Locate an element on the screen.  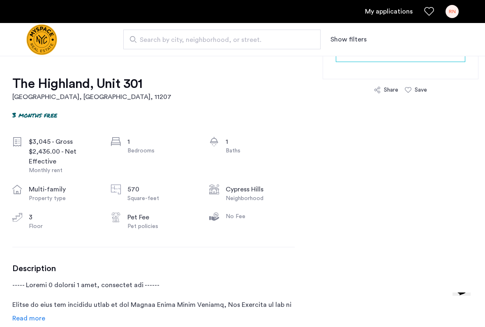
a: Read info is located at coordinates (29, 318).